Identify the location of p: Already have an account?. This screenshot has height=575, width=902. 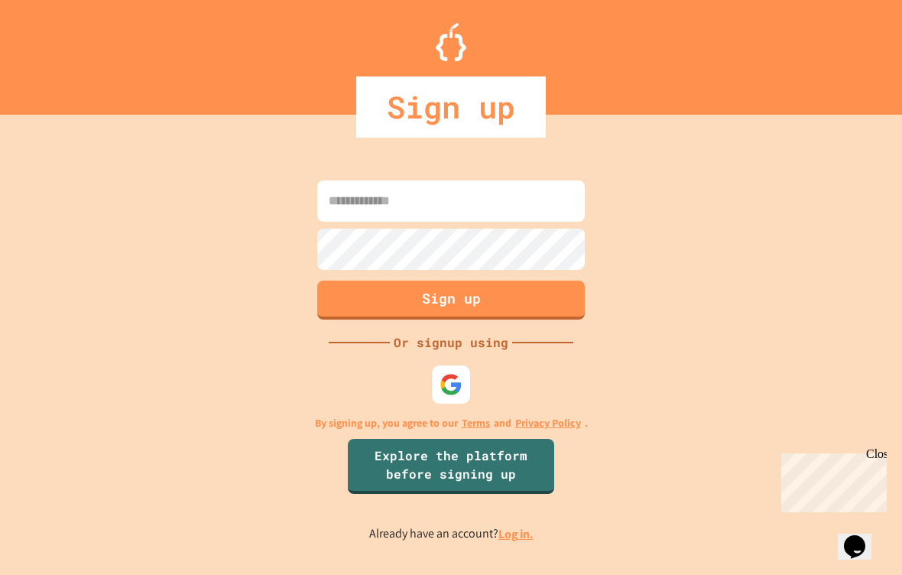
(451, 533).